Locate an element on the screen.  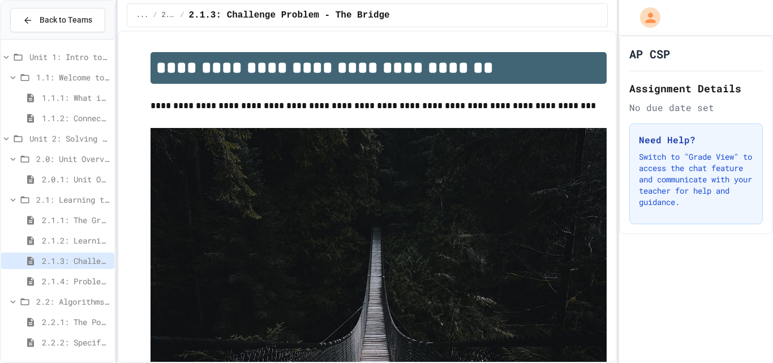
span: Back to Teams is located at coordinates (66, 20).